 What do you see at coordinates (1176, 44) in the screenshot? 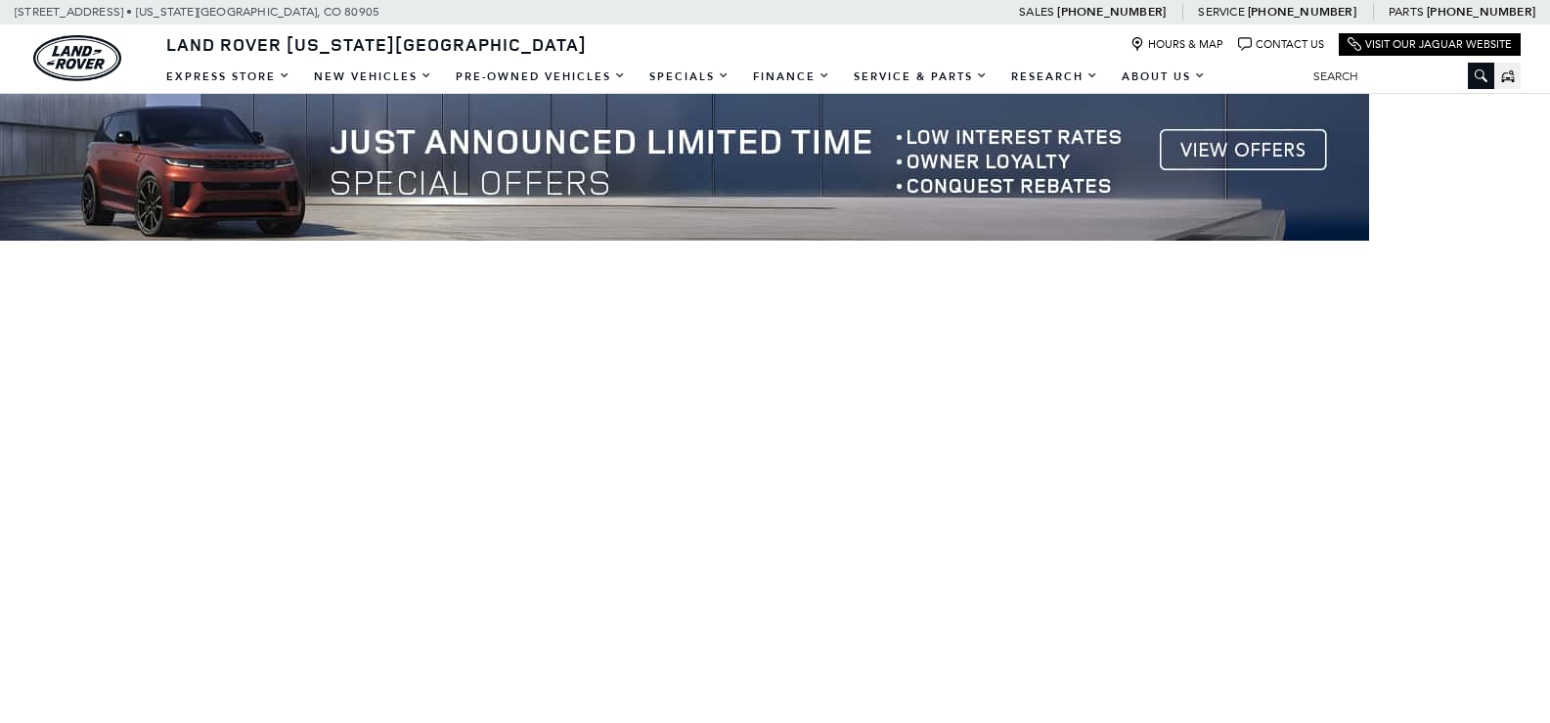
I see `a: Hours & Map` at bounding box center [1176, 44].